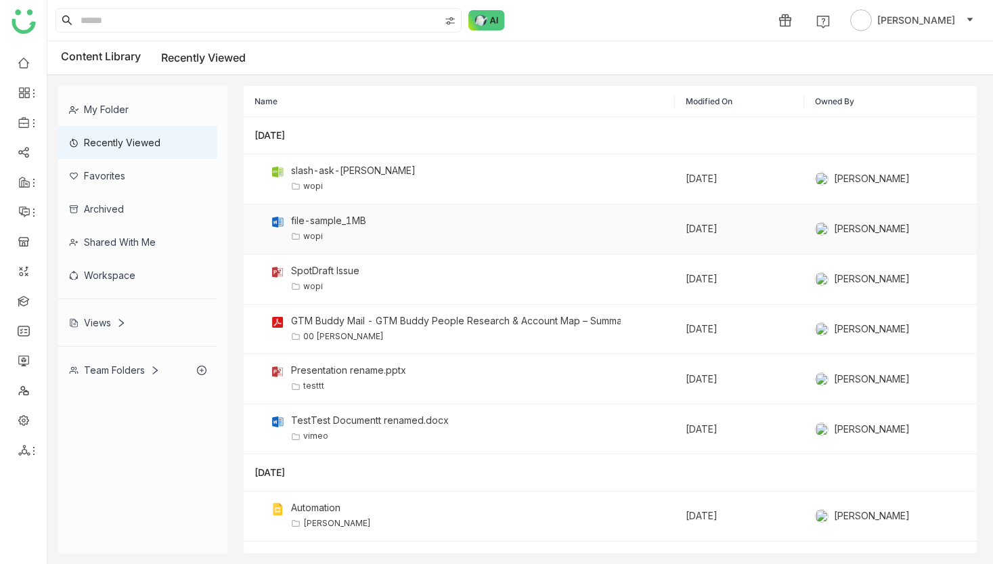  I want to click on img: csv.svg, so click(277, 172).